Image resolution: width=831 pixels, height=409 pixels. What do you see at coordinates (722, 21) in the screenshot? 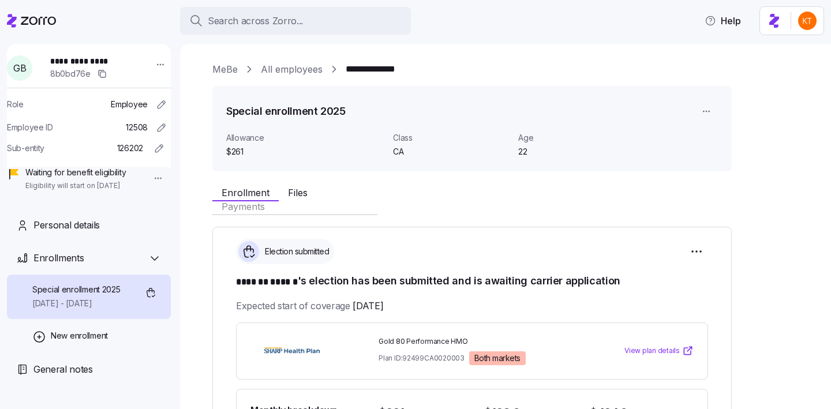
I see `span: Help` at bounding box center [722, 21].